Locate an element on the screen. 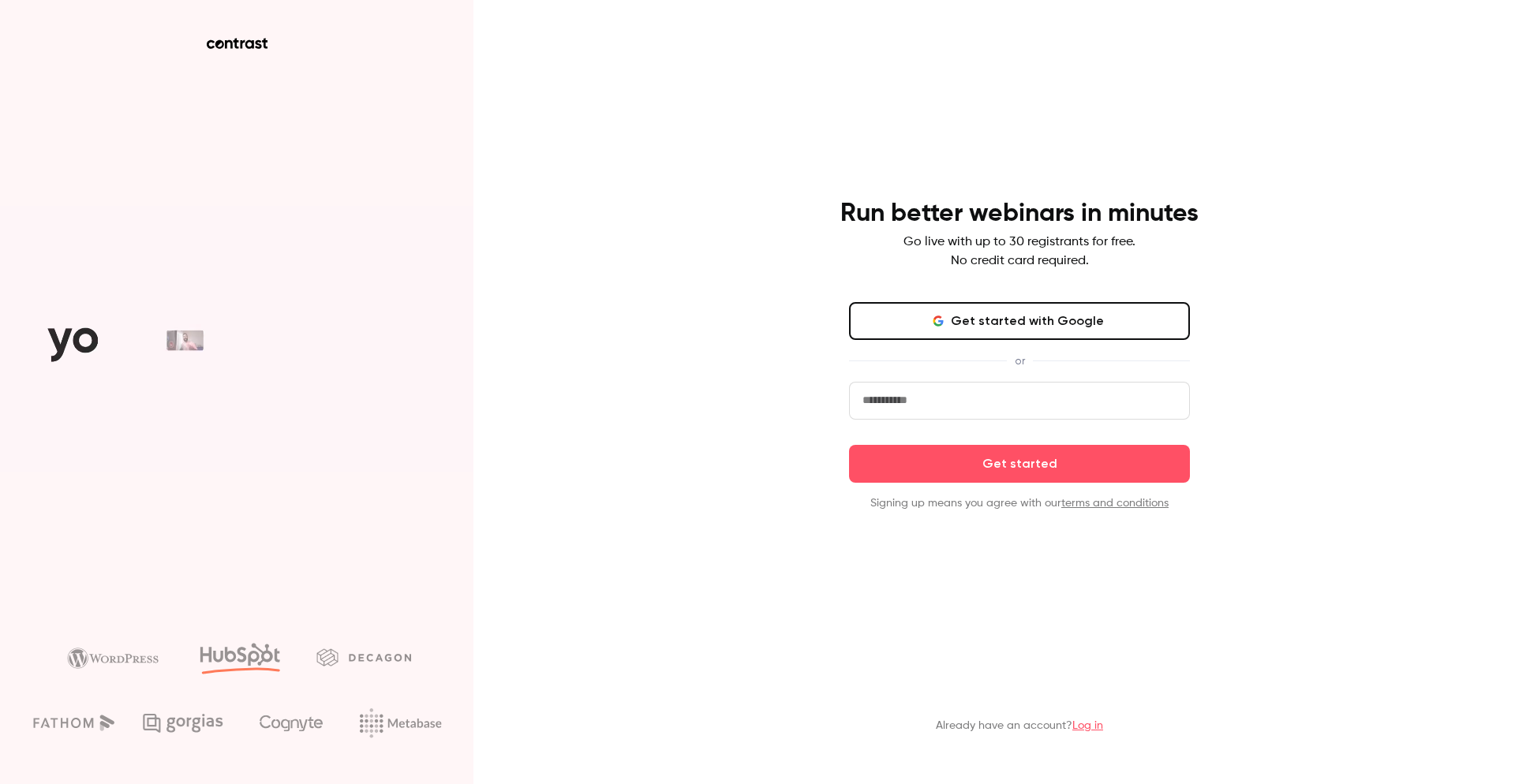  h4: Run better webinars in minutes is located at coordinates (1020, 213).